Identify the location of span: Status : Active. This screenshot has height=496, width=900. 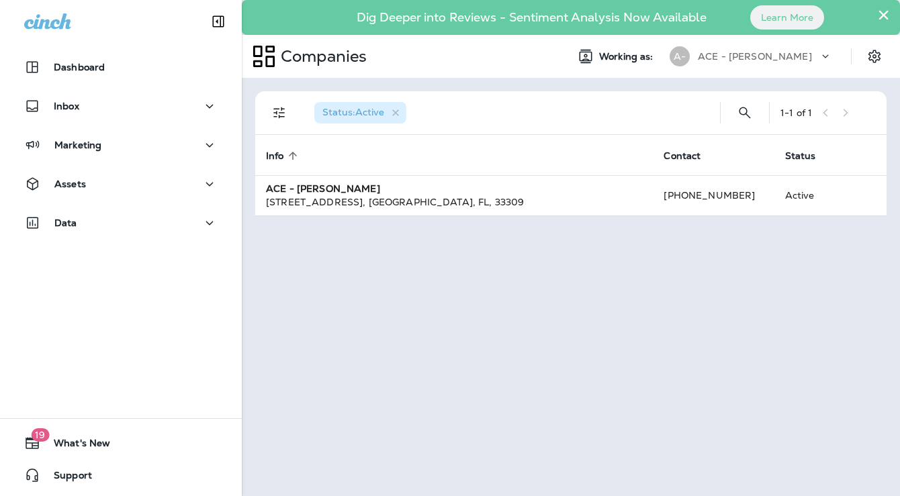
(353, 112).